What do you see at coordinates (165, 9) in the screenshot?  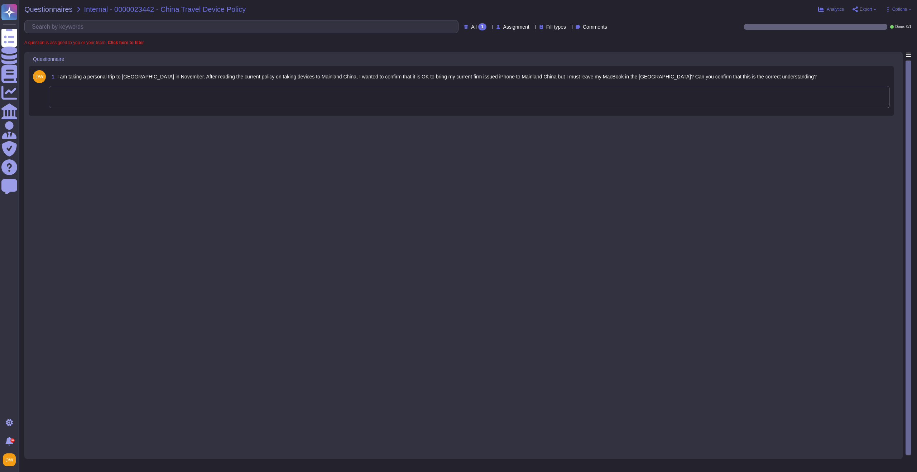 I see `span: Internal - 0000023442 - China Travel Device Policy` at bounding box center [165, 9].